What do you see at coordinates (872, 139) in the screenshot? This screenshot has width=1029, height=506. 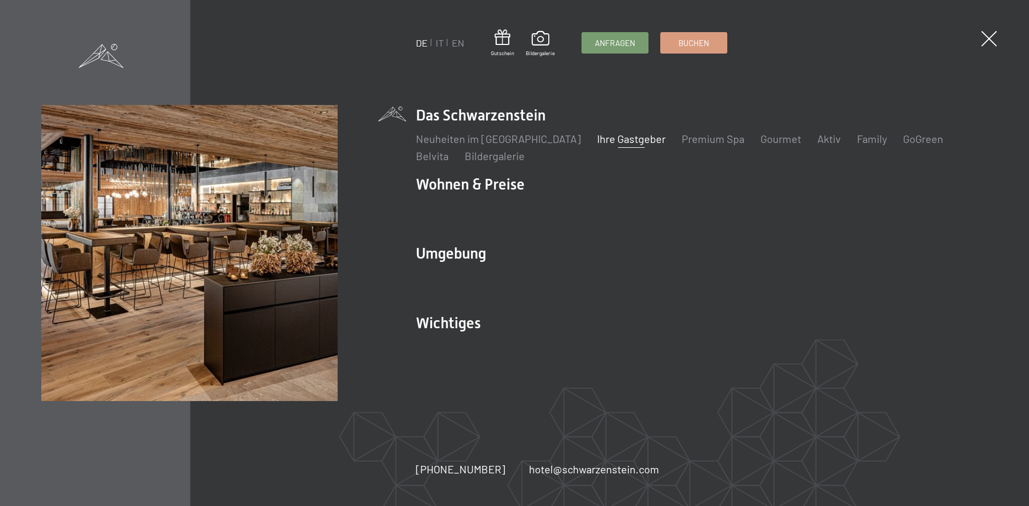 I see `a: Family` at bounding box center [872, 139].